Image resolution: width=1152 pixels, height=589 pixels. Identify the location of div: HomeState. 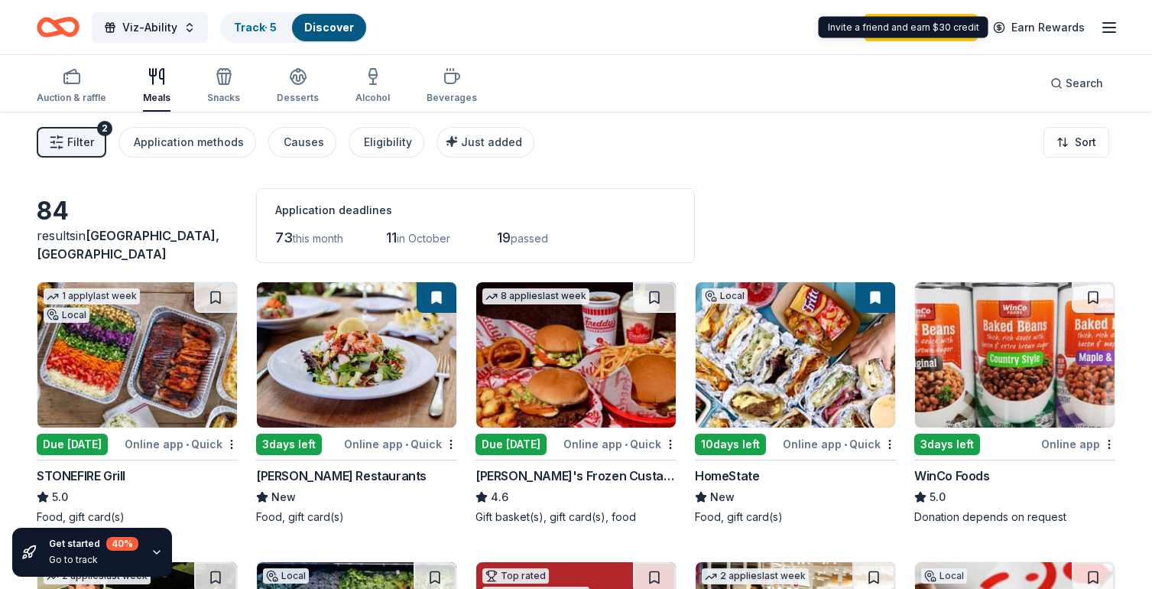
(727, 476).